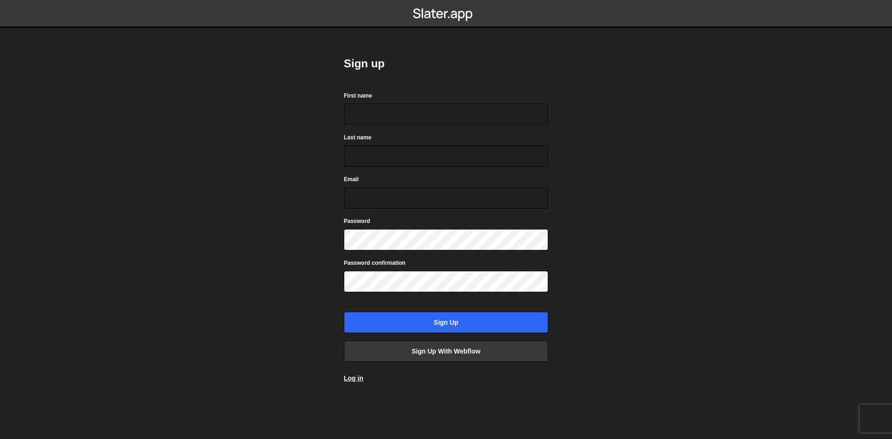 The image size is (892, 439). Describe the element at coordinates (357, 221) in the screenshot. I see `label: Password` at that location.